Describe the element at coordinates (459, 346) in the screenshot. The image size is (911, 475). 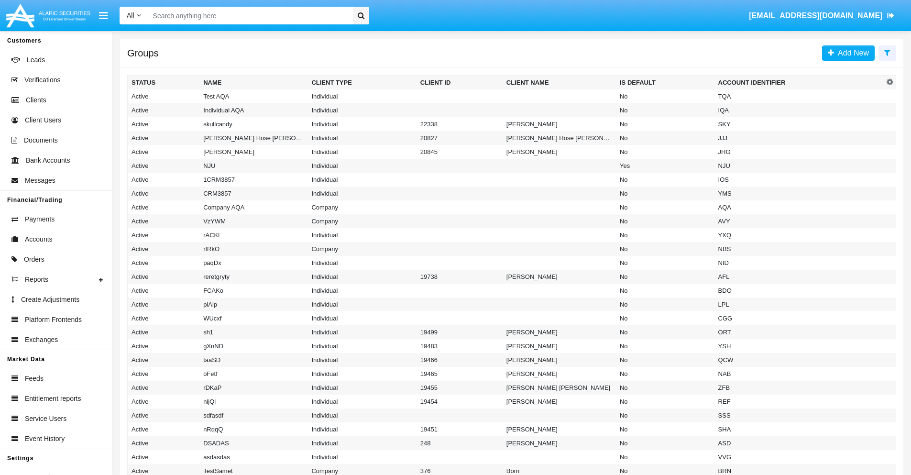
I see `td: 19483` at that location.